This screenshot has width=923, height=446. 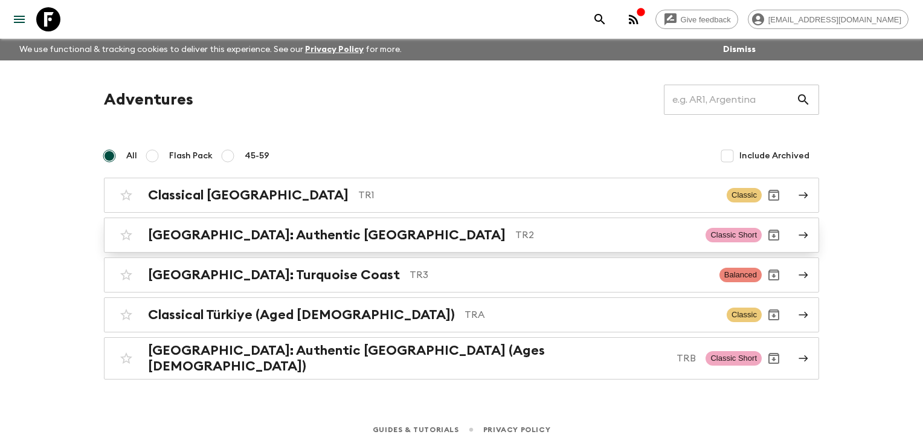 What do you see at coordinates (149, 100) in the screenshot?
I see `h1: Adventures` at bounding box center [149, 100].